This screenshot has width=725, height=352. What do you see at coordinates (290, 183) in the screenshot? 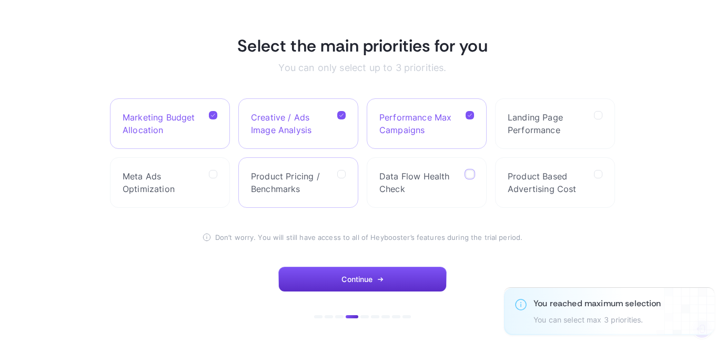
I see `span: Product Pricing / Benchmarks` at bounding box center [290, 183].